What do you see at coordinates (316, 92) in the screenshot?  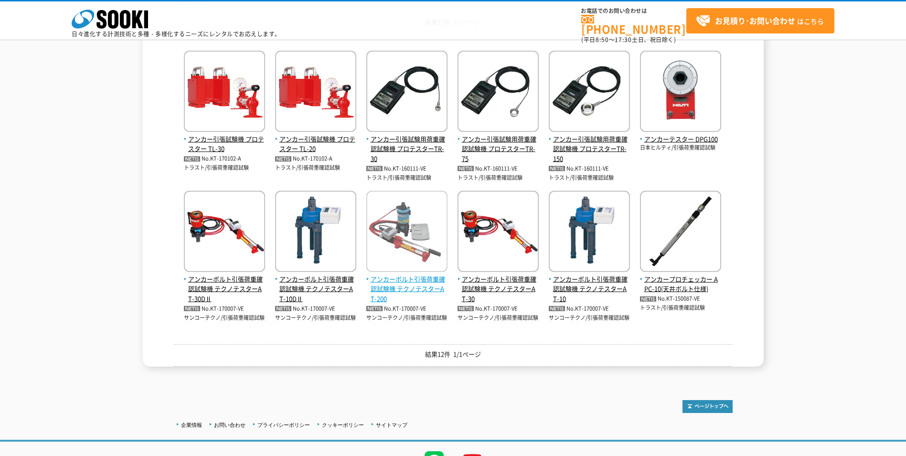 I see `img: TL-20` at bounding box center [316, 92].